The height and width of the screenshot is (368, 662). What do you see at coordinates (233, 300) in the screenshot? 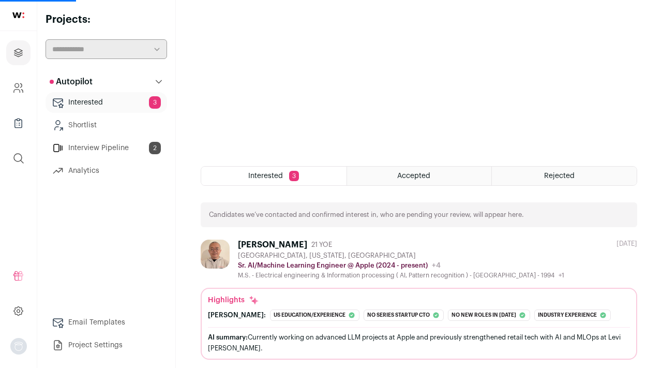
I see `div: Highlights` at bounding box center [233, 300].